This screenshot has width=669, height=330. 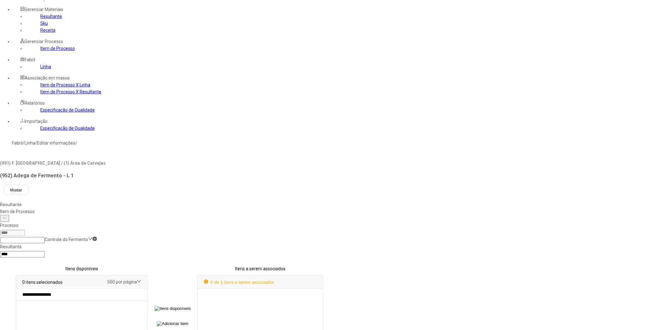 What do you see at coordinates (66, 240) in the screenshot?
I see `nz-select-item: Controle do Fermento` at bounding box center [66, 240].